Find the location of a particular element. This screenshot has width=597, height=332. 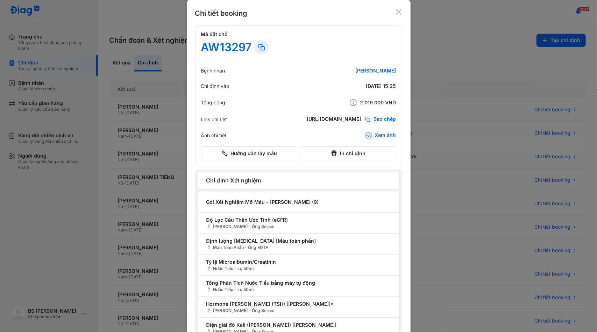

span: Máu Toàn Phần - Ống EDTA is located at coordinates (299, 247).